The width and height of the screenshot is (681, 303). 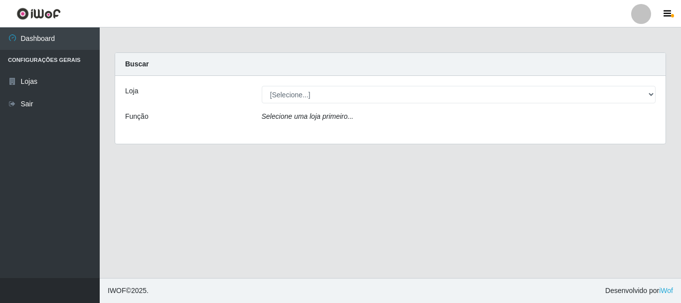 What do you see at coordinates (639, 290) in the screenshot?
I see `span: Desenvolvido por` at bounding box center [639, 290].